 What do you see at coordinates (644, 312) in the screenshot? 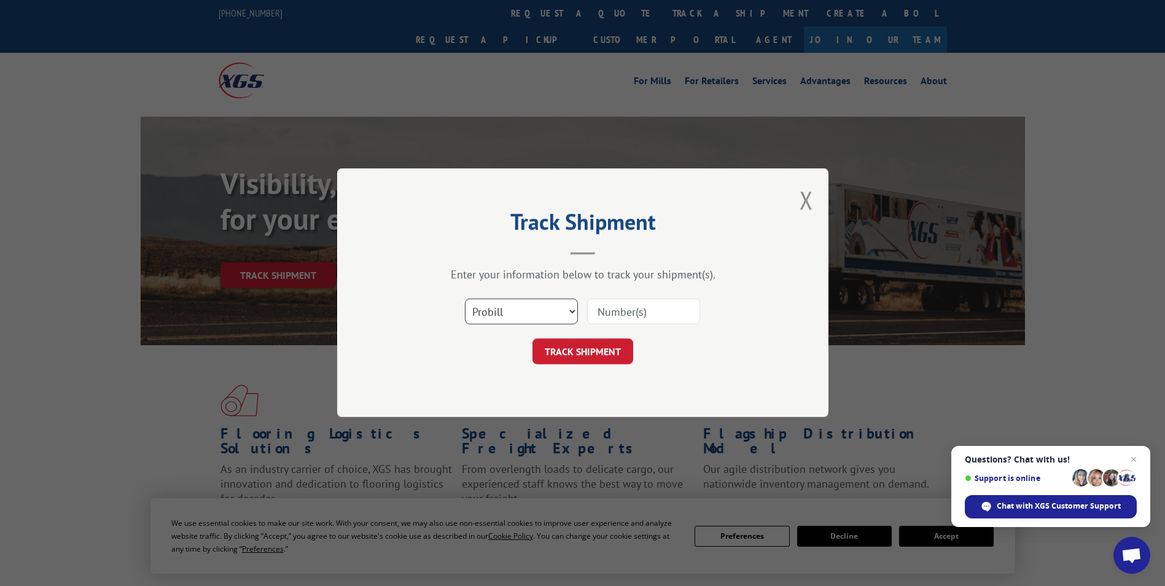
I see `input: Number(s)` at bounding box center [644, 312].